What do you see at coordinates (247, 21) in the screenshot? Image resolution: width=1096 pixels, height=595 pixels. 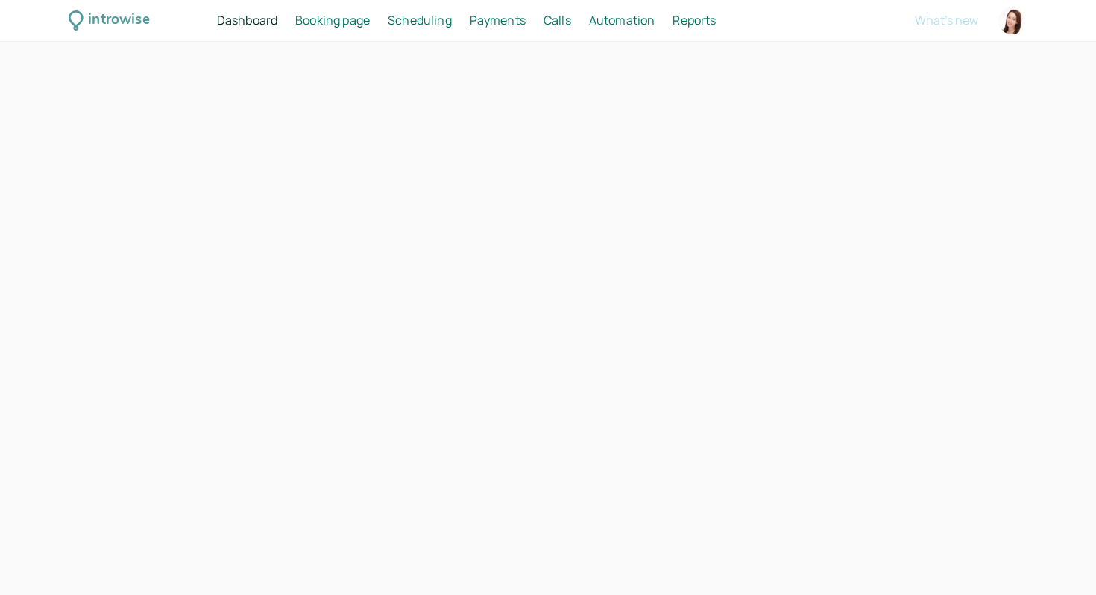 I see `a: Dashboard` at bounding box center [247, 21].